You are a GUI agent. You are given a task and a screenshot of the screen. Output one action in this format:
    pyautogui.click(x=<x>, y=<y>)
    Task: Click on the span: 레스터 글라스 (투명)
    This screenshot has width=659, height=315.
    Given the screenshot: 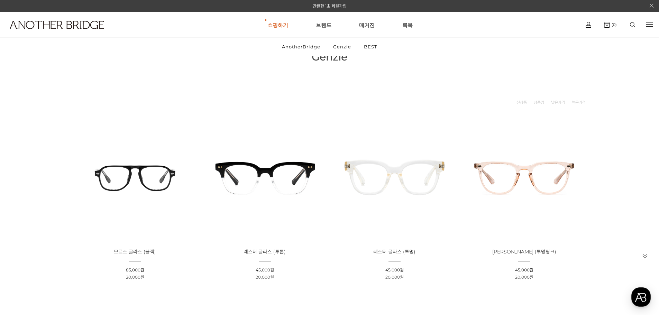 What is the action you would take?
    pyautogui.click(x=394, y=252)
    